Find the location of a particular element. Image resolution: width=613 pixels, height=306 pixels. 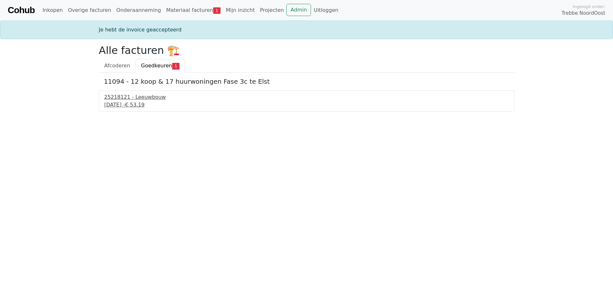

a: Overige facturen is located at coordinates (89, 10).